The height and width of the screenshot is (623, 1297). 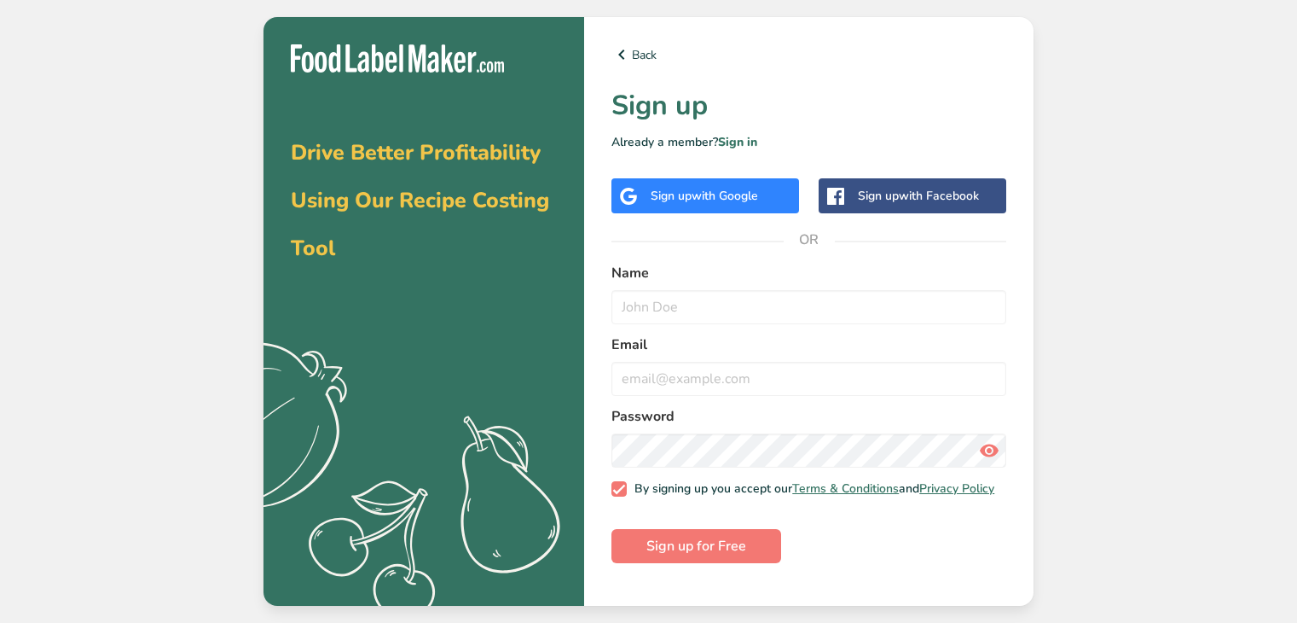 I want to click on img: Food Label Maker, so click(x=398, y=58).